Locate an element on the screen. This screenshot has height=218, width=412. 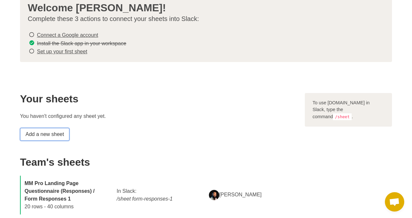
div: 20 rows - 40 columns is located at coordinates (67, 195).